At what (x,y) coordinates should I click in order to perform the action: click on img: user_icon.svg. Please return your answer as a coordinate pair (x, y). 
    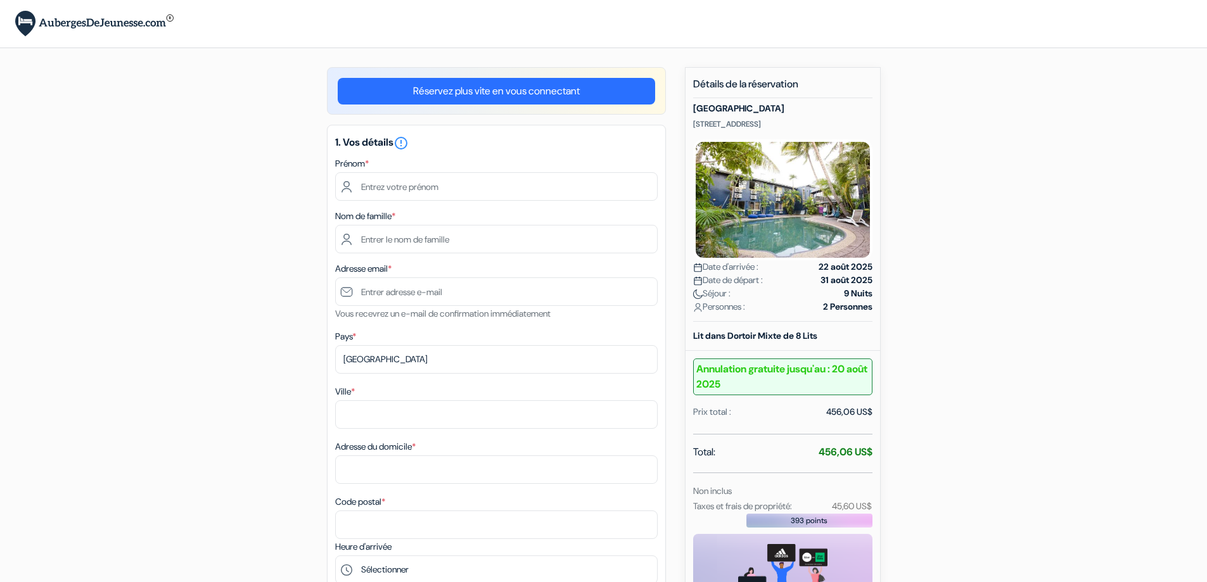
    Looking at the image, I should click on (698, 307).